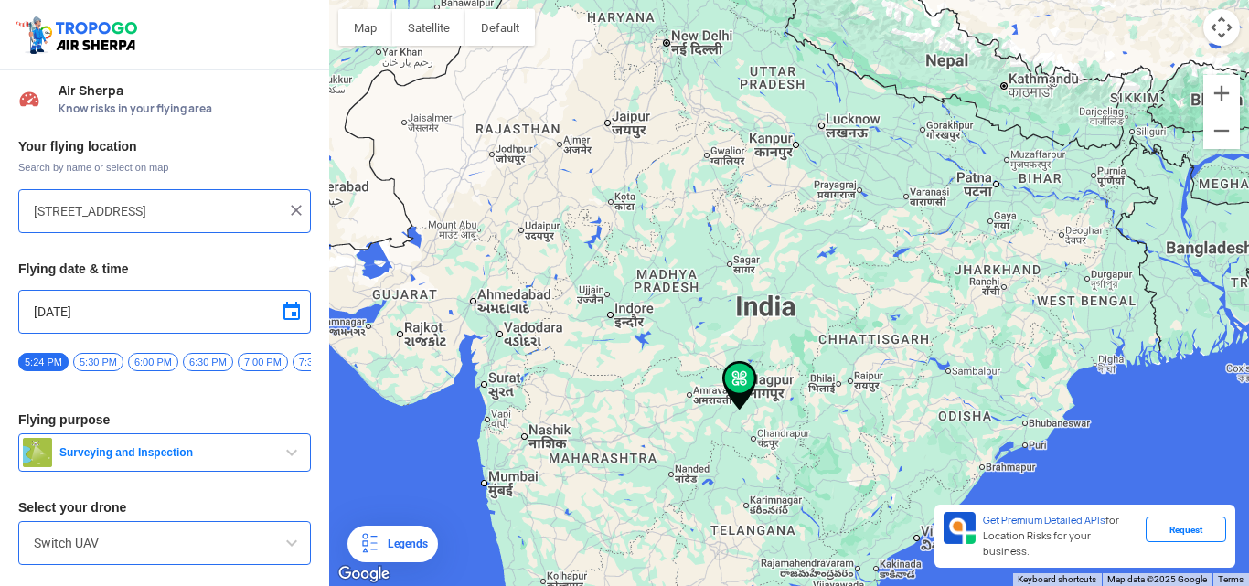  What do you see at coordinates (98, 362) in the screenshot?
I see `span: 5:30 PM` at bounding box center [98, 362].